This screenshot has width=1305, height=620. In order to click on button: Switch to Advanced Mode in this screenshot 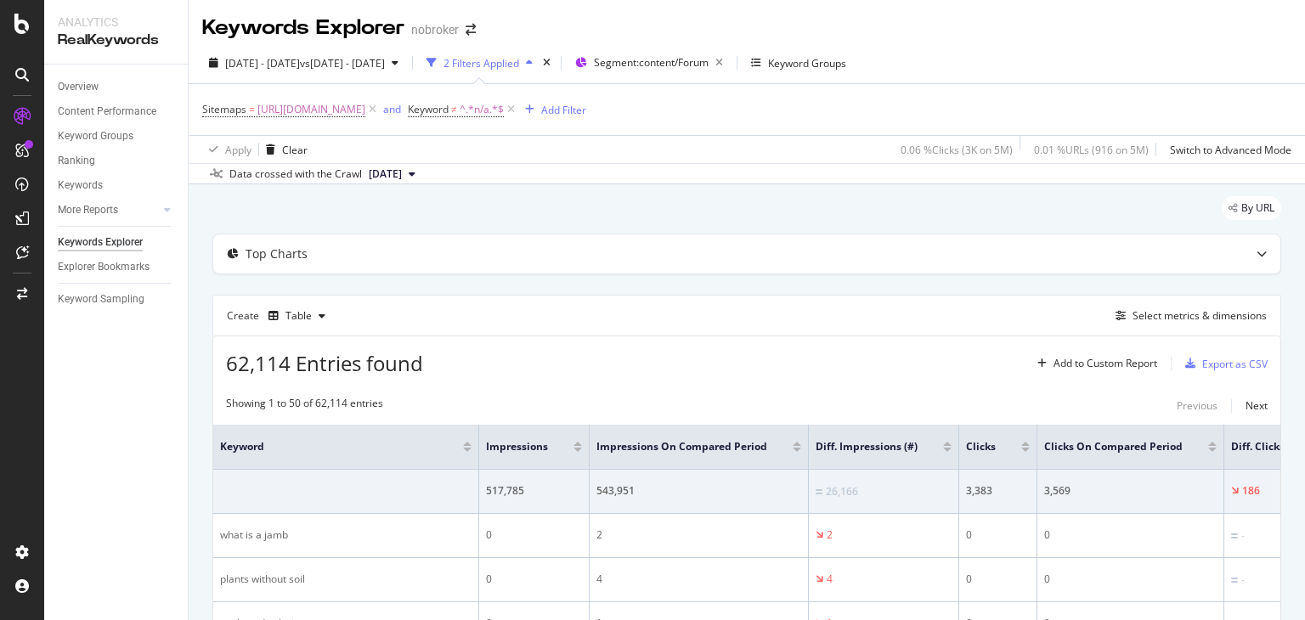, I will do `click(1227, 150)`.